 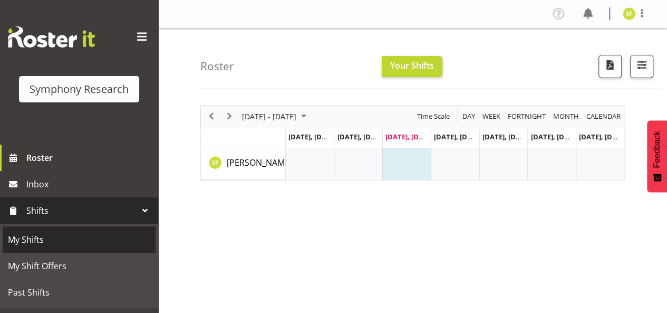 I want to click on button: Your Shifts, so click(x=412, y=66).